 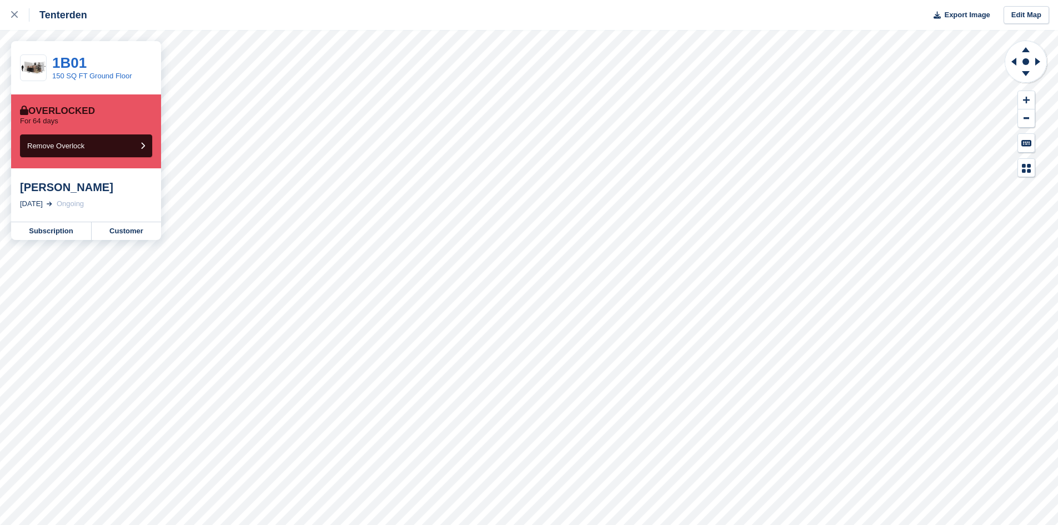 What do you see at coordinates (967, 15) in the screenshot?
I see `span: Export Image` at bounding box center [967, 15].